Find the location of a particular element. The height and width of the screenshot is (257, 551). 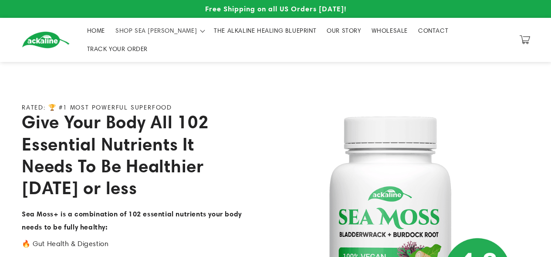

span: HOME is located at coordinates (96, 30).